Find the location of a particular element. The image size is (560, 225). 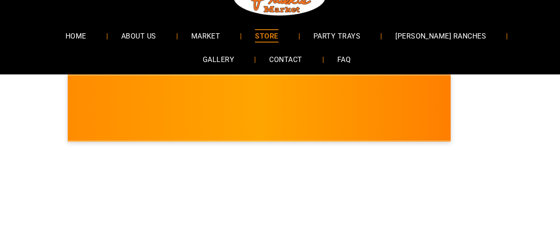

a: FAQ is located at coordinates (344, 59).